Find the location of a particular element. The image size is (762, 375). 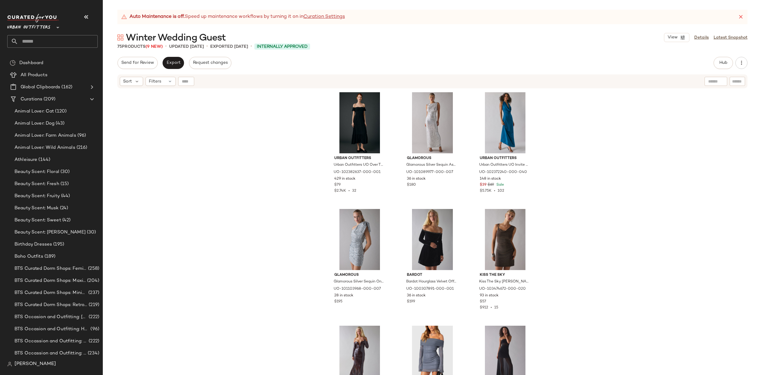

button: Export is located at coordinates (173, 63).